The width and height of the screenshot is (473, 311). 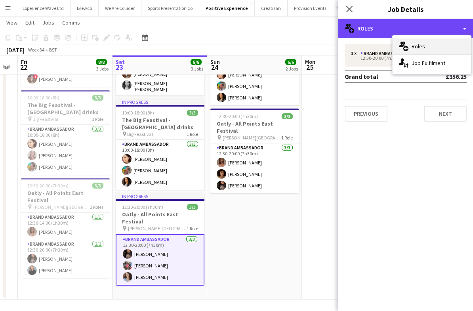 What do you see at coordinates (48, 23) in the screenshot?
I see `a: Jobs` at bounding box center [48, 23].